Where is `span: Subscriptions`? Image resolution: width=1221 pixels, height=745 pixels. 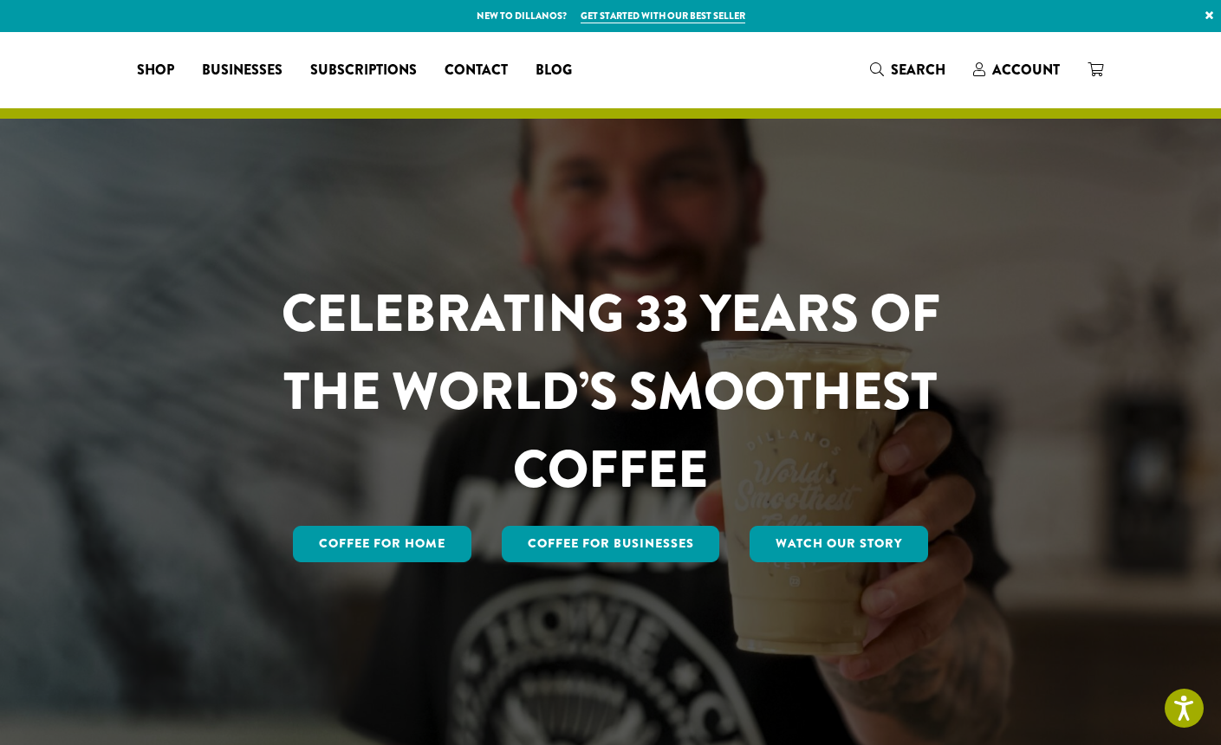
span: Subscriptions is located at coordinates (363, 70).